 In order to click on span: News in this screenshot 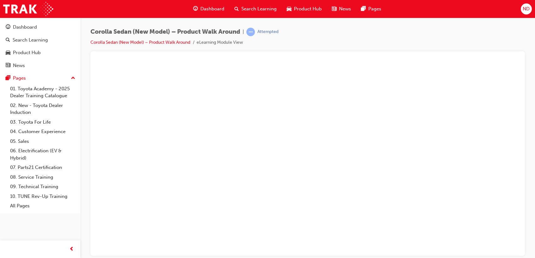, I will do `click(345, 9)`.